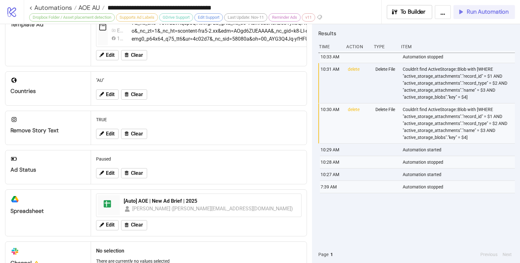 The width and height of the screenshot is (520, 263). What do you see at coordinates (72, 17) in the screenshot?
I see `div: Dropbox Folder / Asset placement detection` at bounding box center [72, 17].